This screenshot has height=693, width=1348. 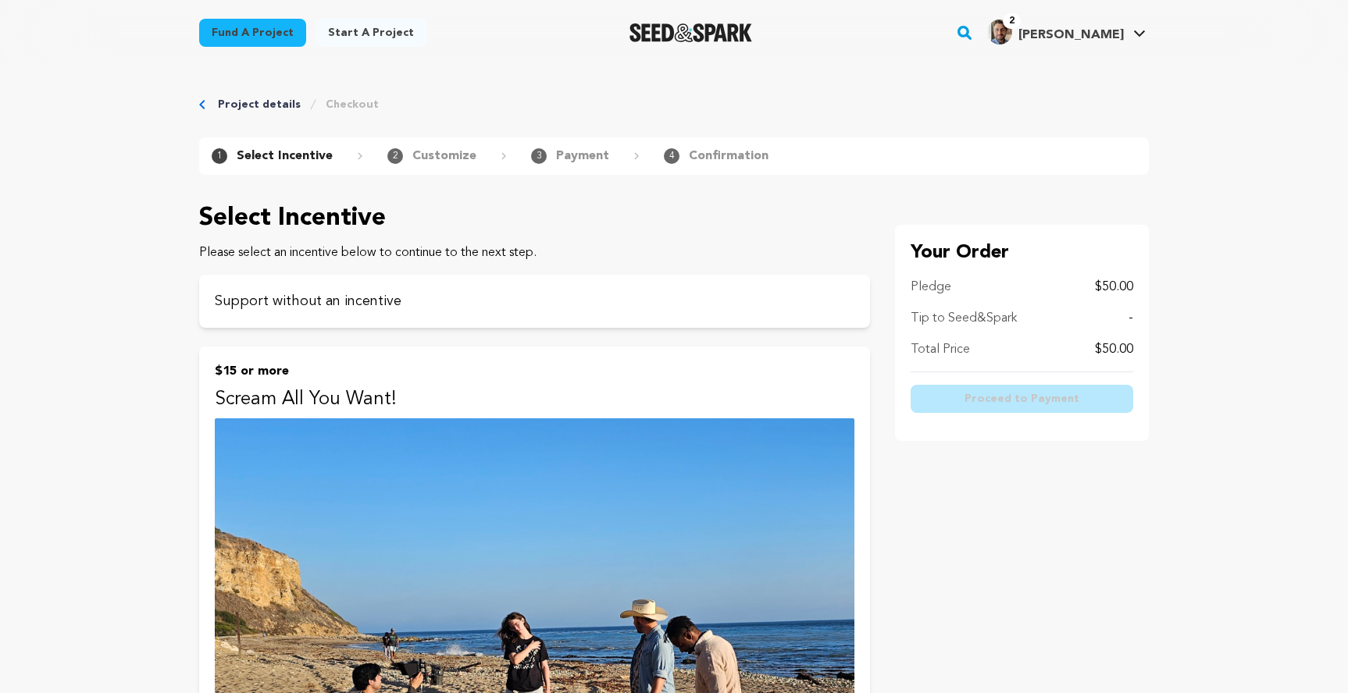 I want to click on span: 4, so click(x=671, y=156).